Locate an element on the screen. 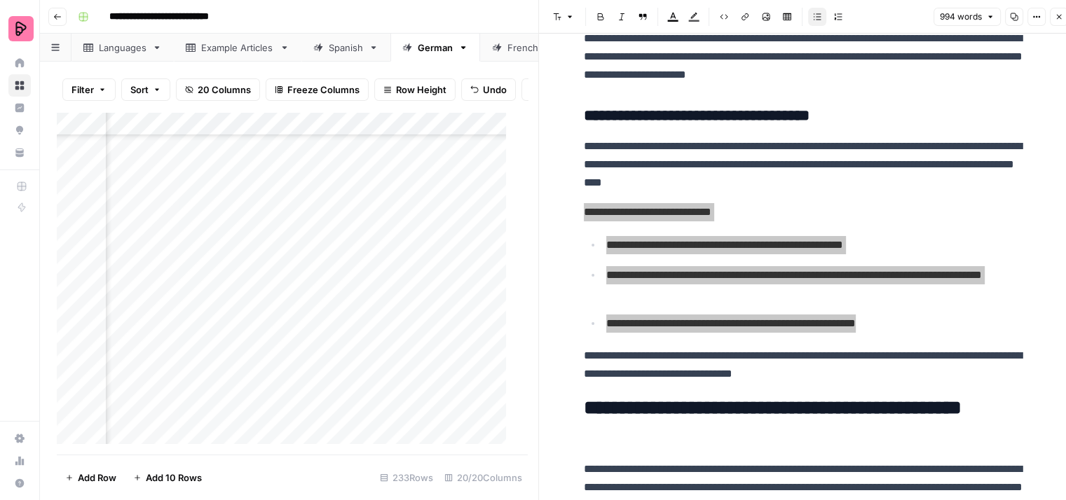 This screenshot has height=500, width=1066. a: Settings is located at coordinates (20, 439).